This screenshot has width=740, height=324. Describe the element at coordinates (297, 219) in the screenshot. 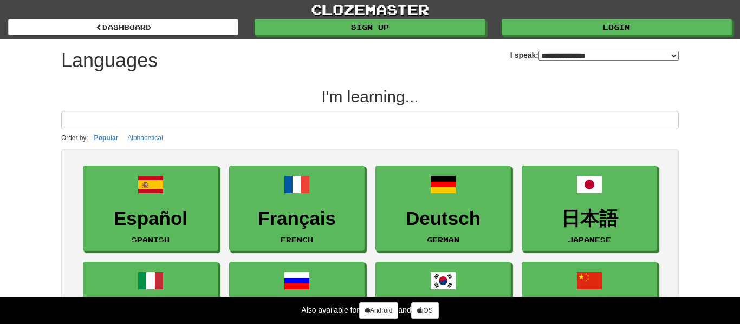

I see `h3: Français` at that location.